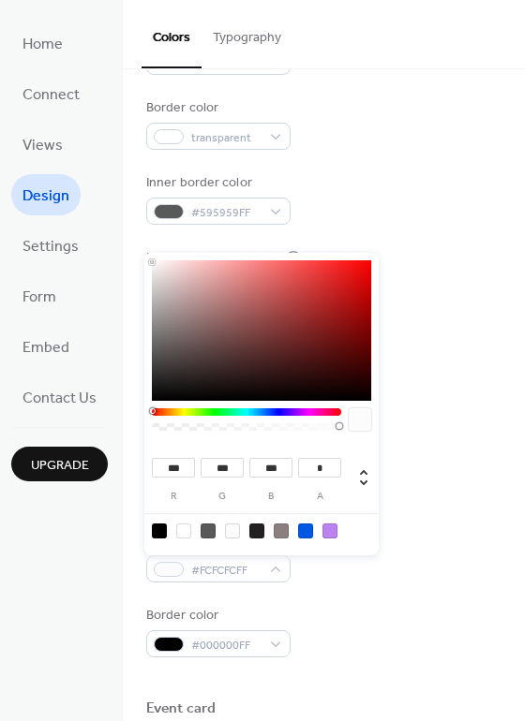 The image size is (525, 721). Describe the element at coordinates (51, 94) in the screenshot. I see `a: Connect` at that location.